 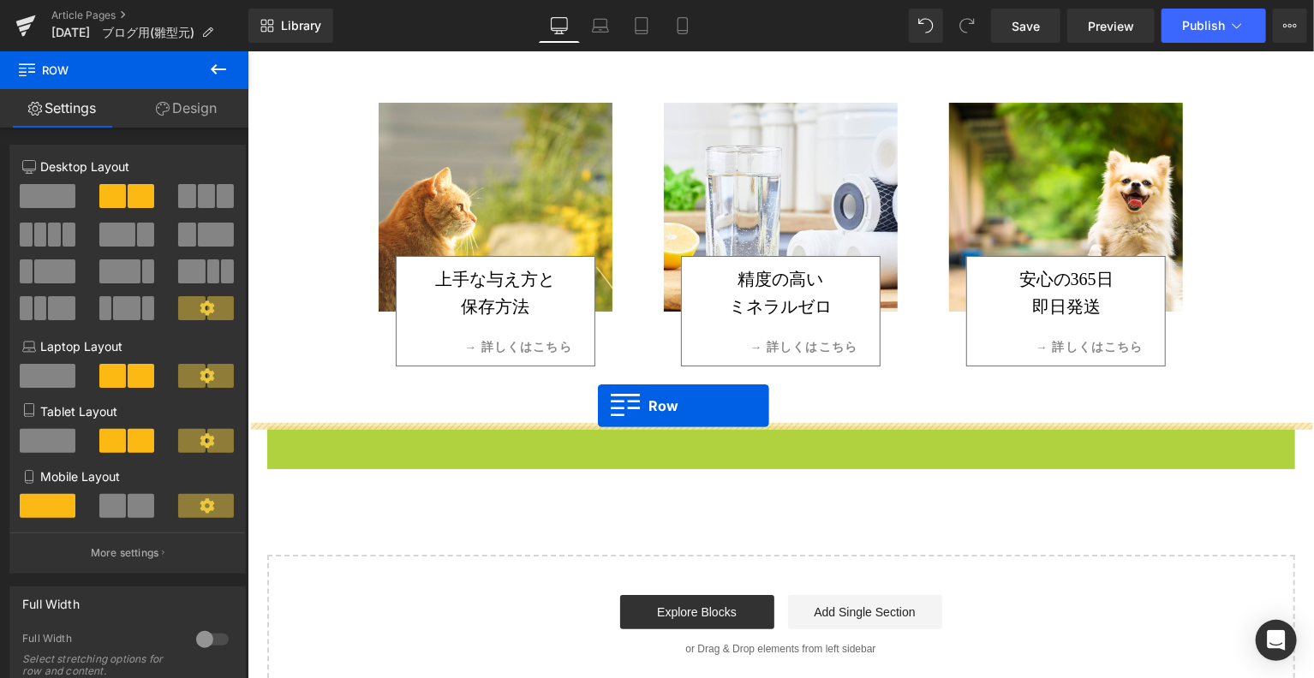 I want to click on p: Tablet Layout, so click(x=128, y=411).